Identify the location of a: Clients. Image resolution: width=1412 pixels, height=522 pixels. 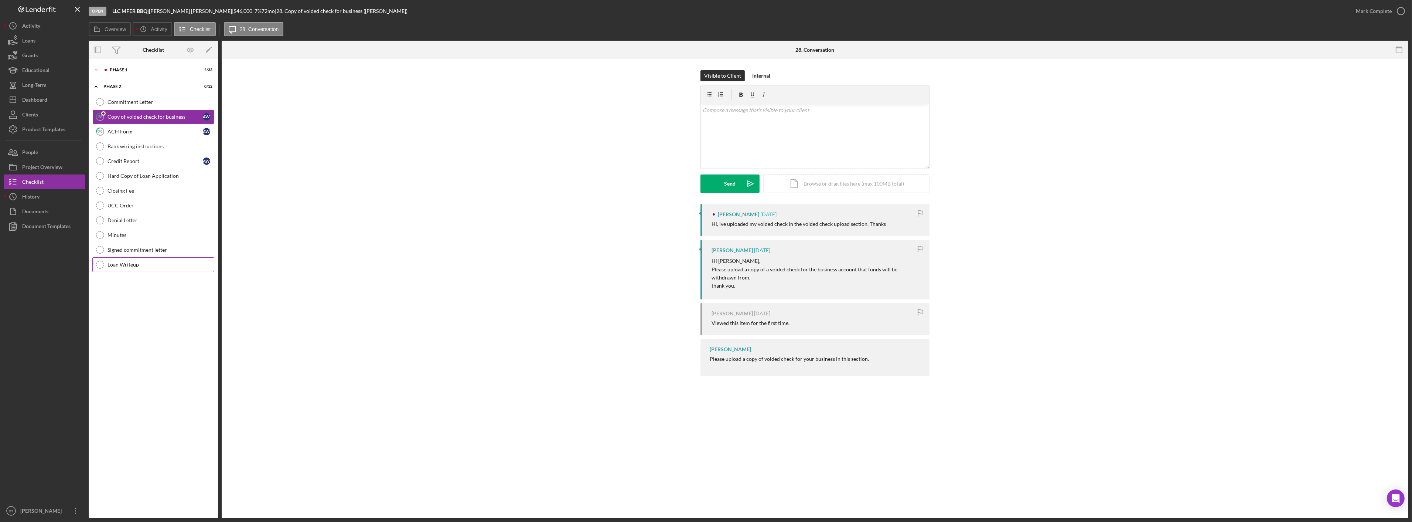
(44, 115).